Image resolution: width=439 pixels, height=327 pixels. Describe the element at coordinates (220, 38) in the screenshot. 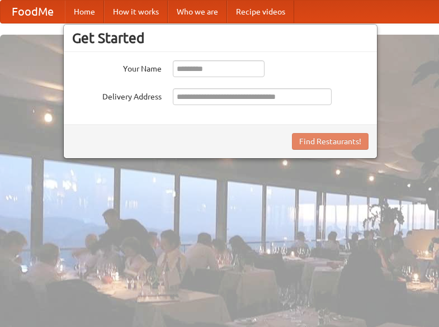

I see `h3: Get Started` at that location.